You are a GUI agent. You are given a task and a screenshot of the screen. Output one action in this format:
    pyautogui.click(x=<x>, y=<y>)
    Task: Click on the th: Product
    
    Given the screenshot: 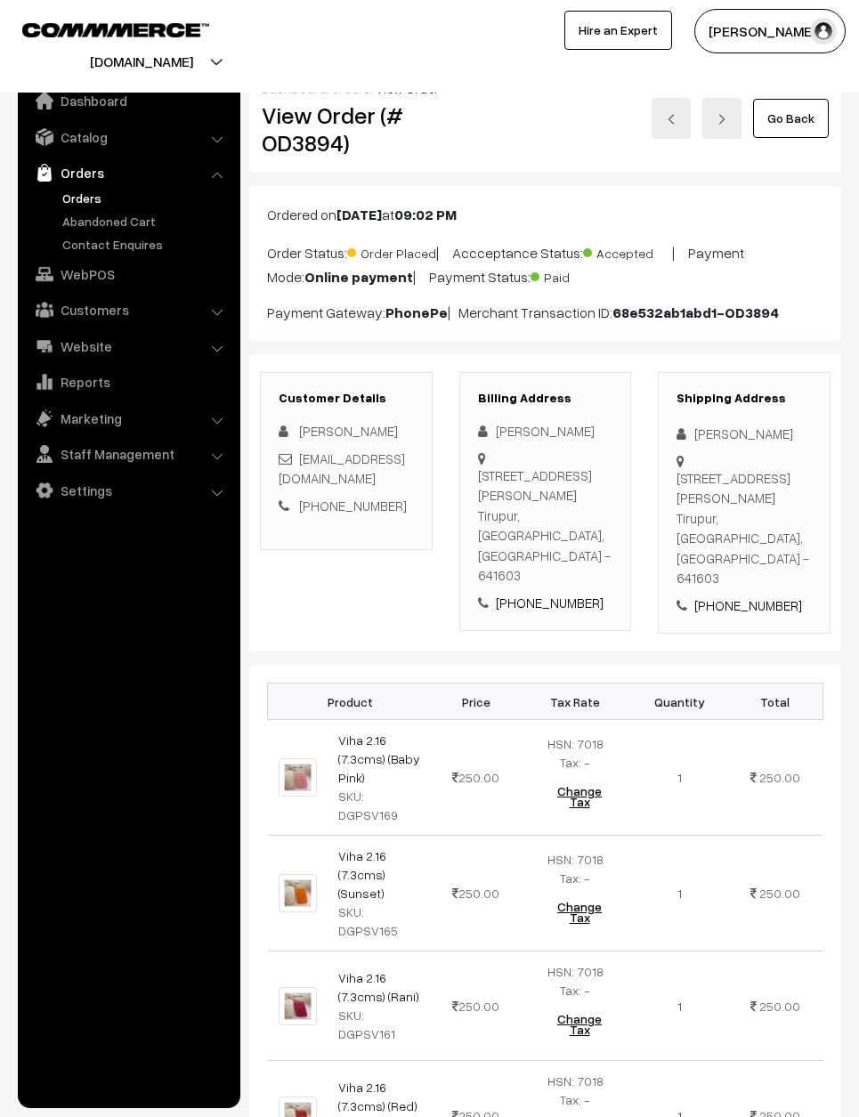 What is the action you would take?
    pyautogui.click(x=351, y=701)
    